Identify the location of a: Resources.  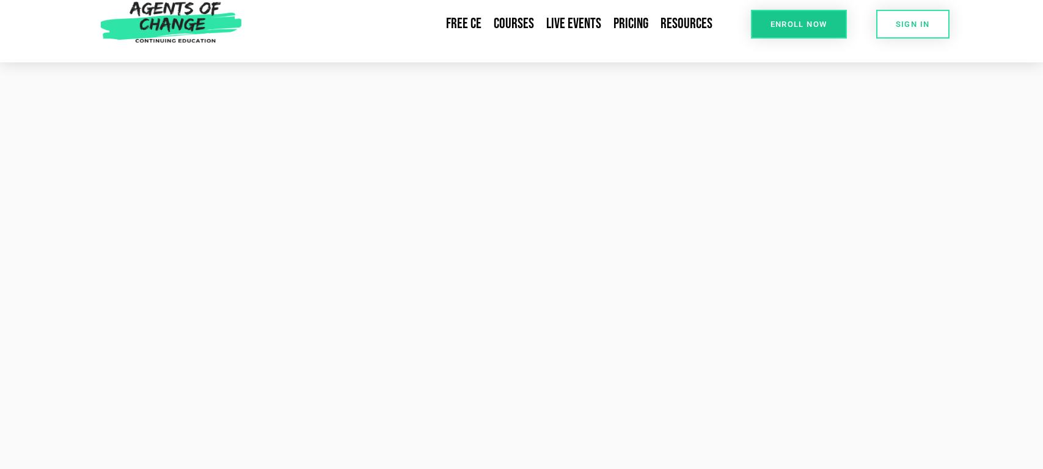
(686, 24).